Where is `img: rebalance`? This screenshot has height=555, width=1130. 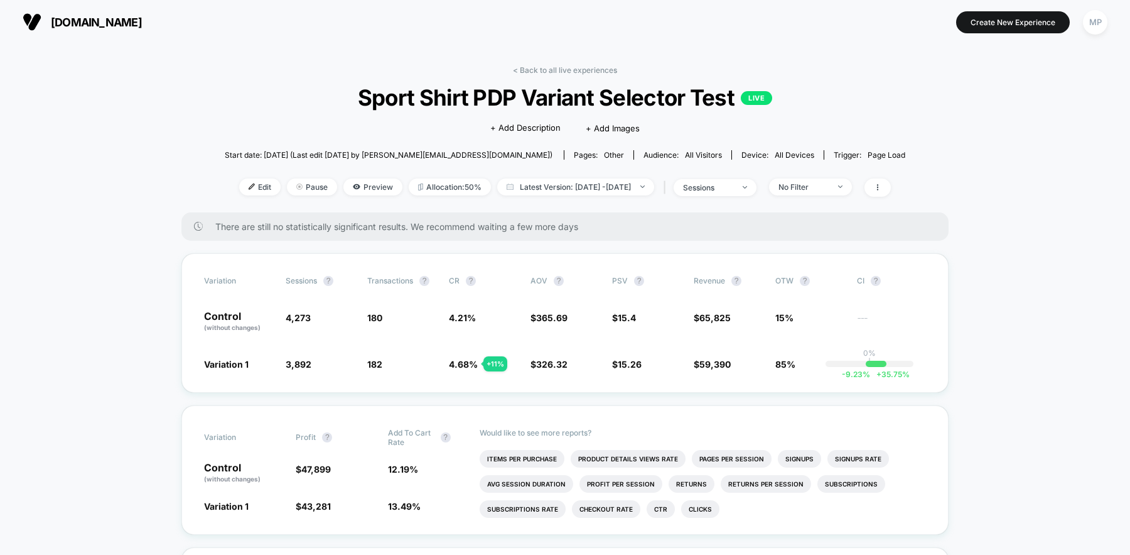
img: rebalance is located at coordinates (421, 187).